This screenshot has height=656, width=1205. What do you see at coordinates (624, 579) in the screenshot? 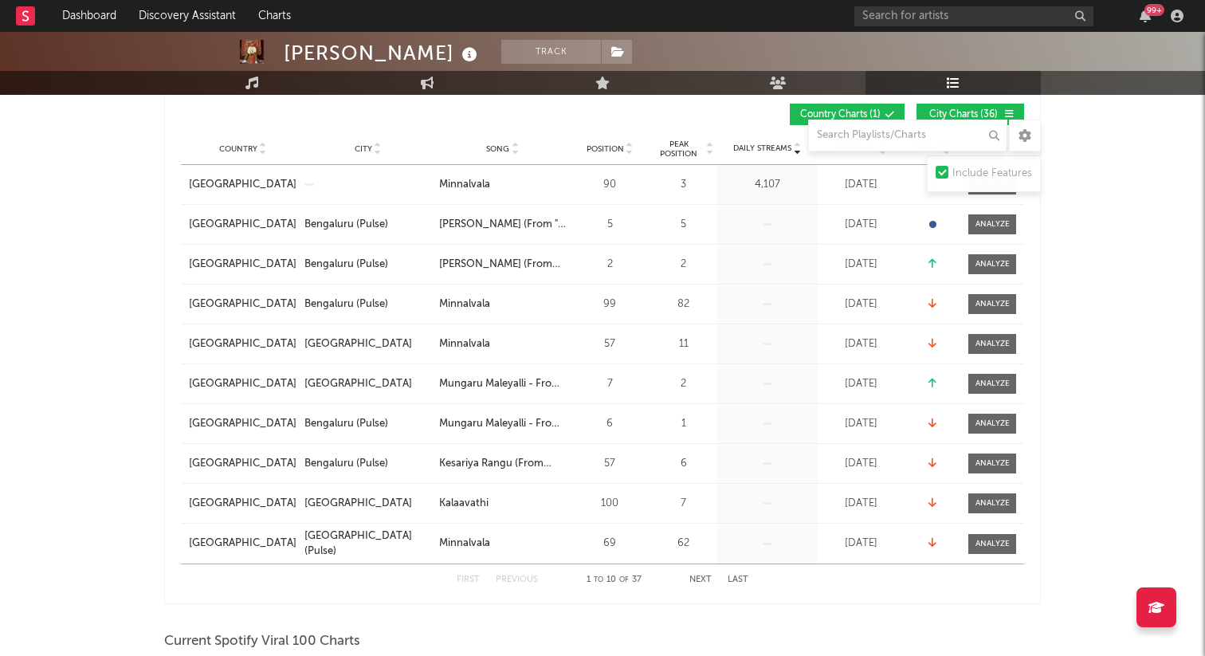
I see `span: of` at bounding box center [624, 579].